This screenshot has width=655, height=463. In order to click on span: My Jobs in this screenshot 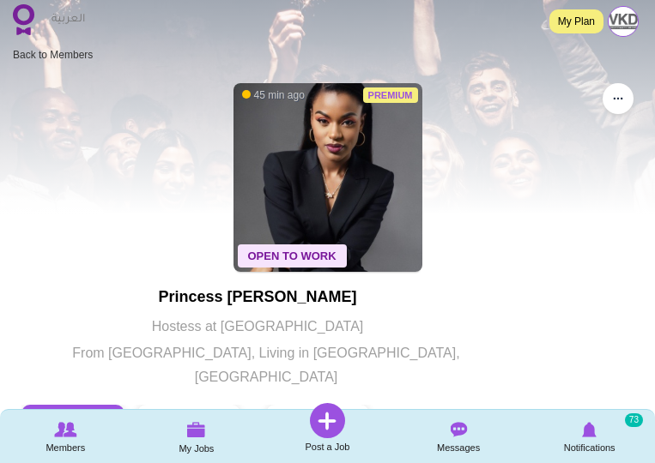, I will do `click(196, 449)`.